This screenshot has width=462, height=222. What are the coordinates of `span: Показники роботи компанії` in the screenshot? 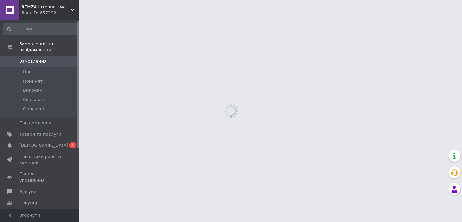 It's located at (40, 160).